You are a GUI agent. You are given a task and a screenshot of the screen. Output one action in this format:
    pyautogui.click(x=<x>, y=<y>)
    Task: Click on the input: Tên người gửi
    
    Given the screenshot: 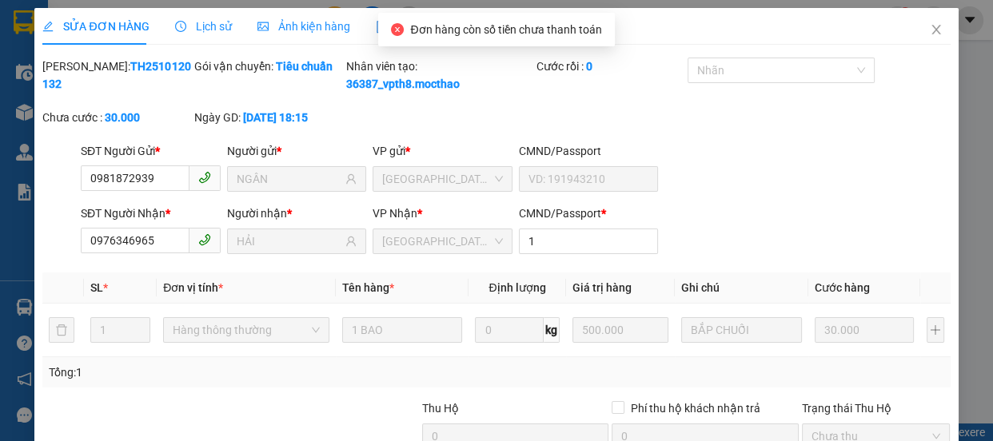 What is the action you would take?
    pyautogui.click(x=289, y=179)
    